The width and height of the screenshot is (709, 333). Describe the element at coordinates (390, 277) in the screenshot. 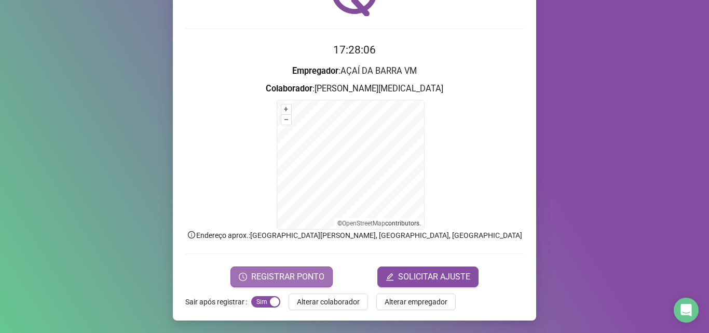

I see `span: edit` at that location.